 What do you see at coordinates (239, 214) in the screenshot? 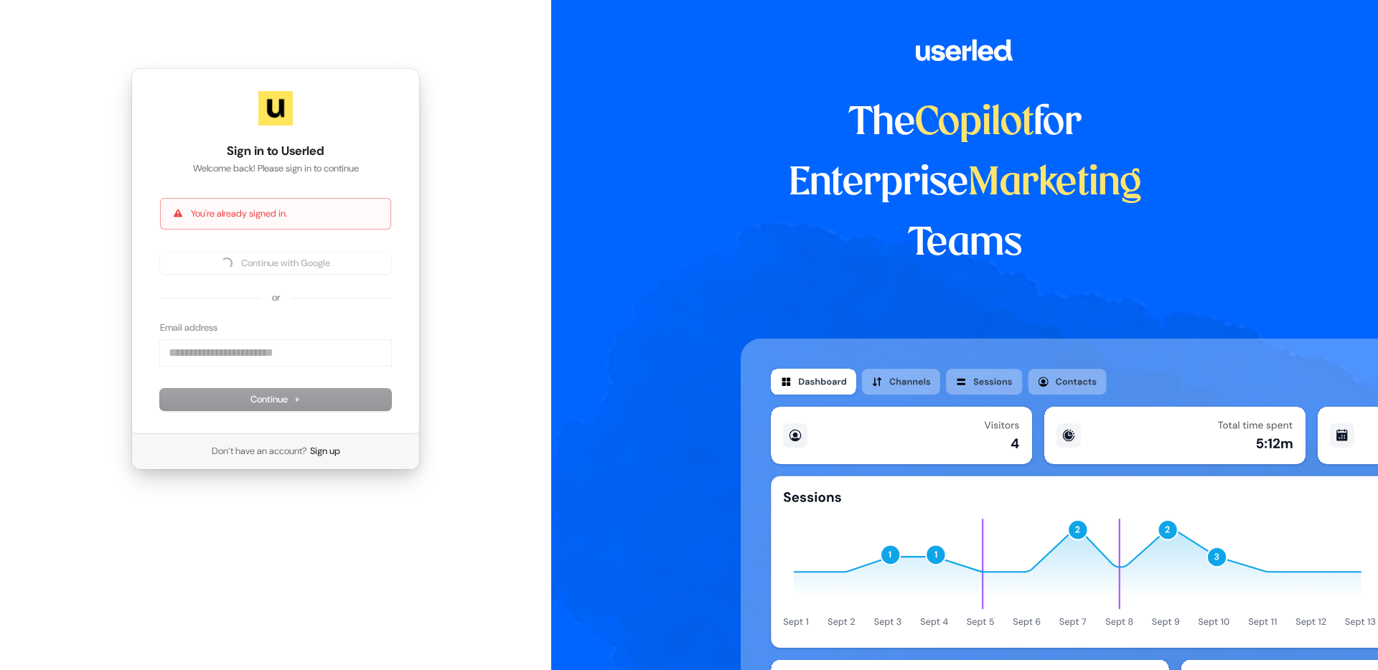
I see `p: You're already signed in.` at bounding box center [239, 214].